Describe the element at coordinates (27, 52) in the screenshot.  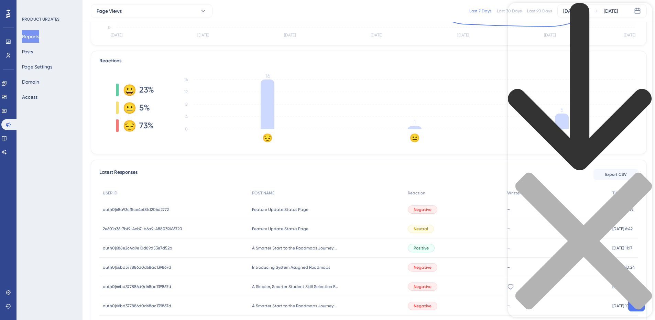
I see `button: Posts` at that location.